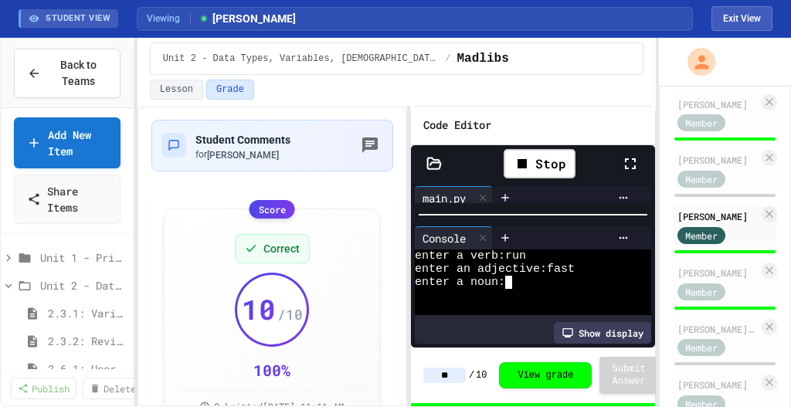  I want to click on span: Viewing, so click(168, 19).